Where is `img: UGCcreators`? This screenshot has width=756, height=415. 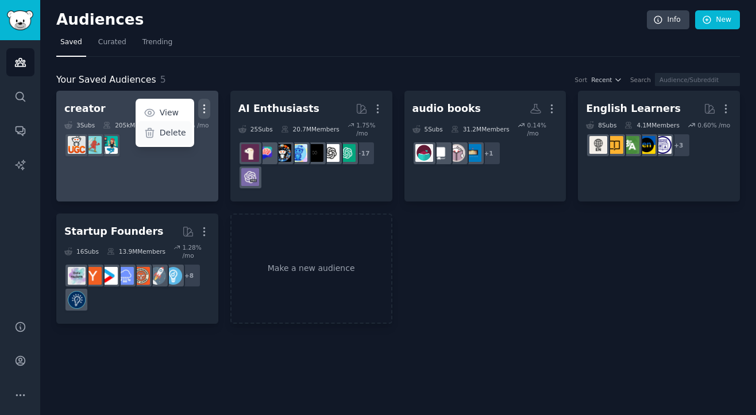
img: UGCcreators is located at coordinates (76, 145).